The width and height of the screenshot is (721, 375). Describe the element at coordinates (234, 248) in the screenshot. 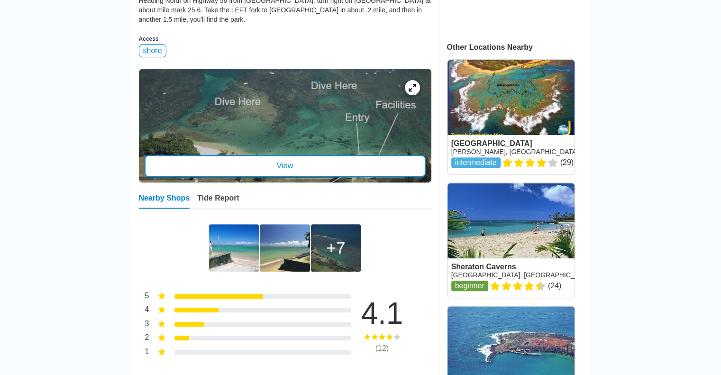

I see `img: Here is one of the entry points; other entries may be made on several sandy beach locations.` at that location.